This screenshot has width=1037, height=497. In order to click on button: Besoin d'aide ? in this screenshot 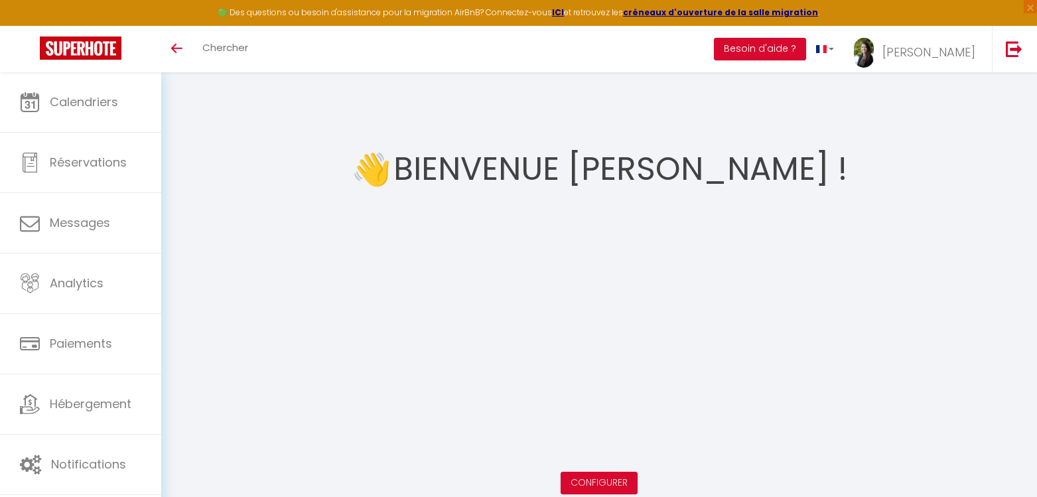, I will do `click(760, 49)`.